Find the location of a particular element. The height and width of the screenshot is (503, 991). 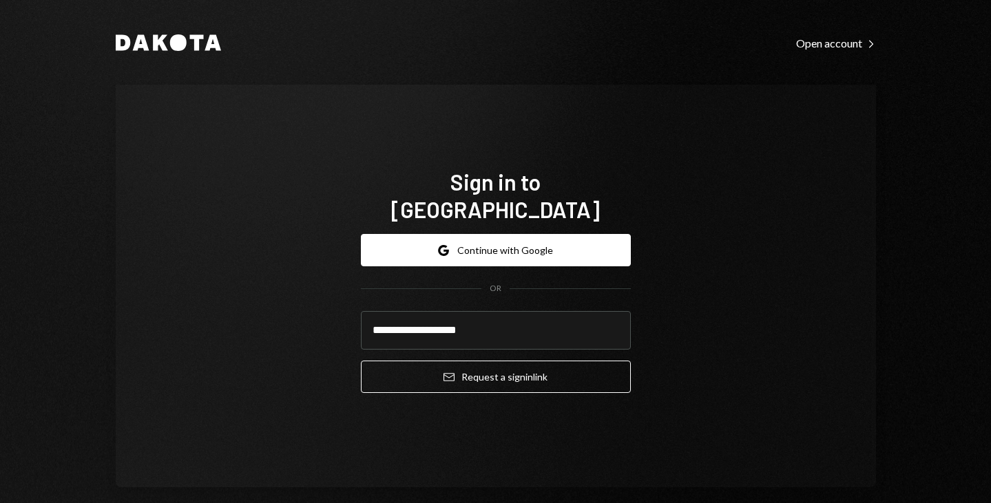

button: Continue with Google is located at coordinates (496, 250).